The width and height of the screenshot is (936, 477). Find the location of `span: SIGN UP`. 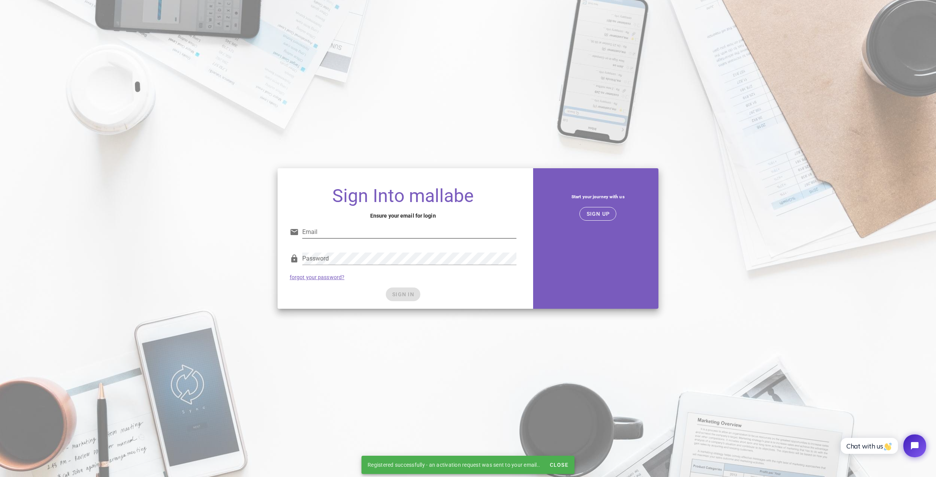

span: SIGN UP is located at coordinates (598, 214).